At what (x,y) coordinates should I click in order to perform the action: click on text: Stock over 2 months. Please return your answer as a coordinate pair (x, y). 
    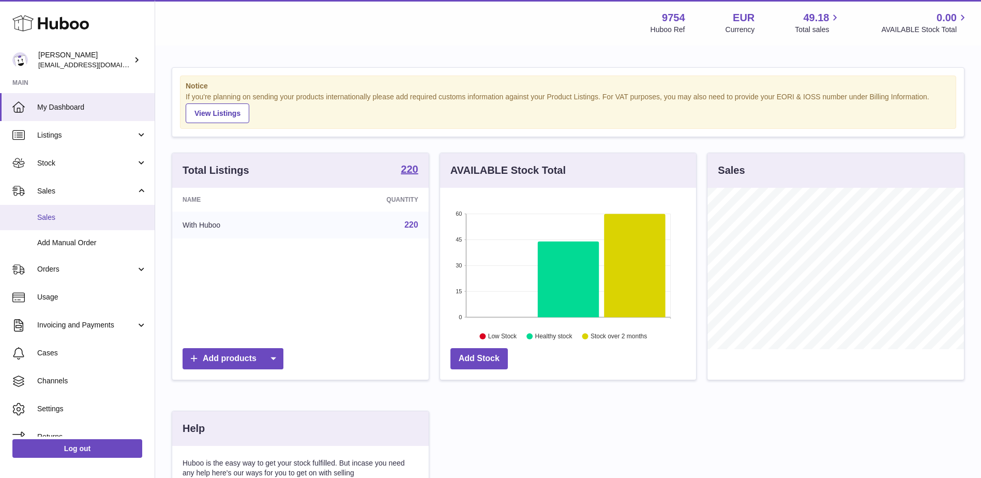
    Looking at the image, I should click on (618, 336).